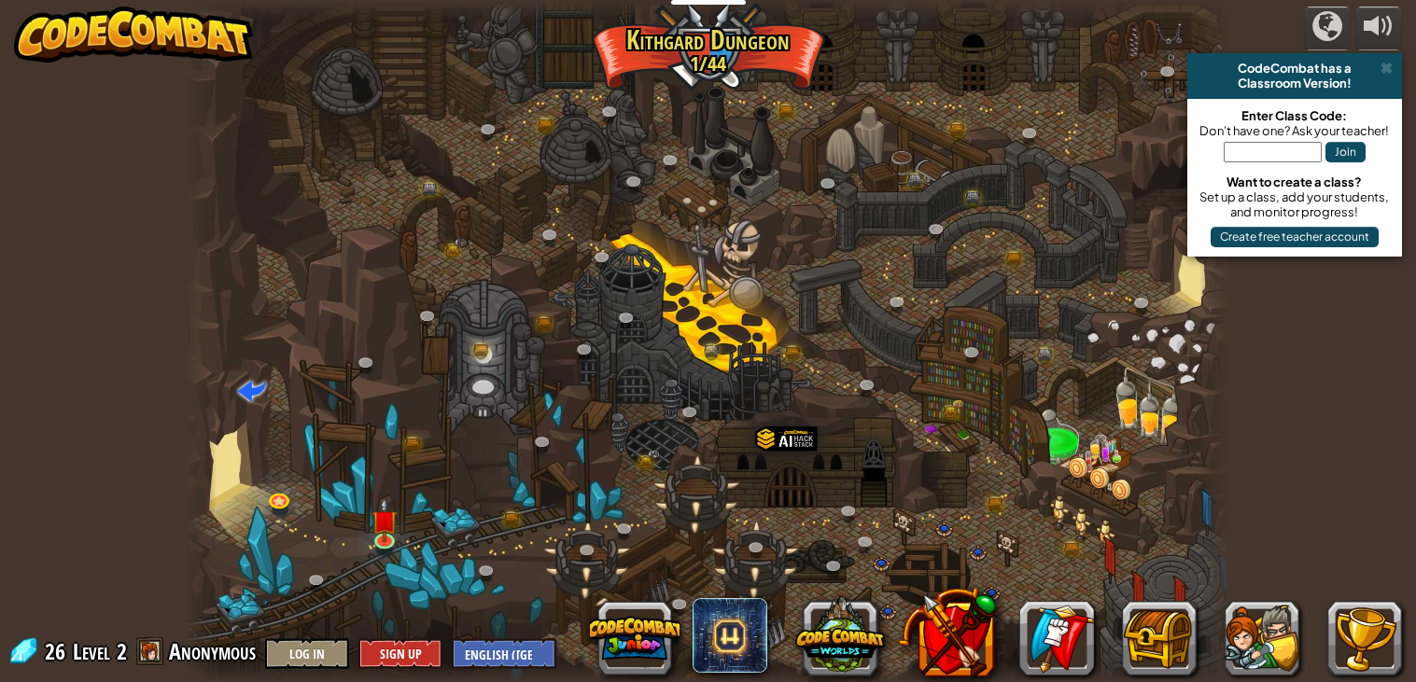  I want to click on button: Campaigns, so click(1327, 28).